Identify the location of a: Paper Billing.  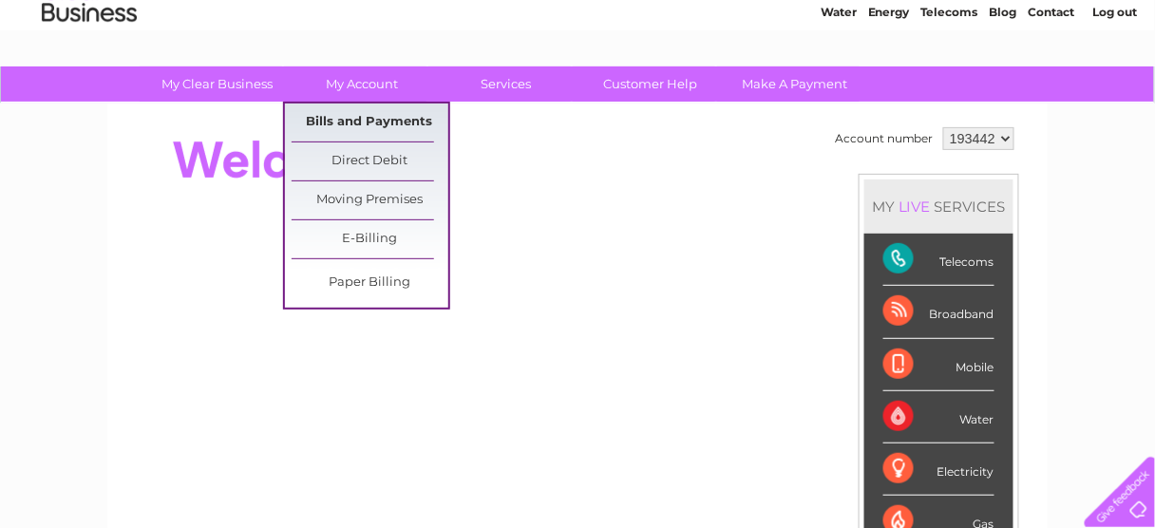
(370, 283).